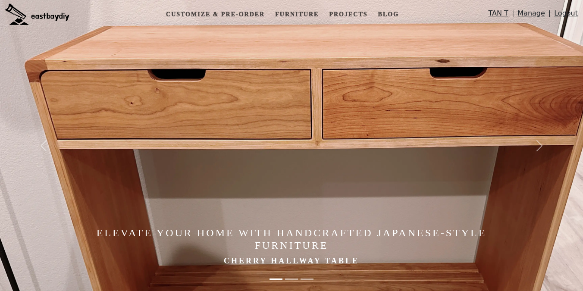  Describe the element at coordinates (531, 15) in the screenshot. I see `a: Manage` at that location.